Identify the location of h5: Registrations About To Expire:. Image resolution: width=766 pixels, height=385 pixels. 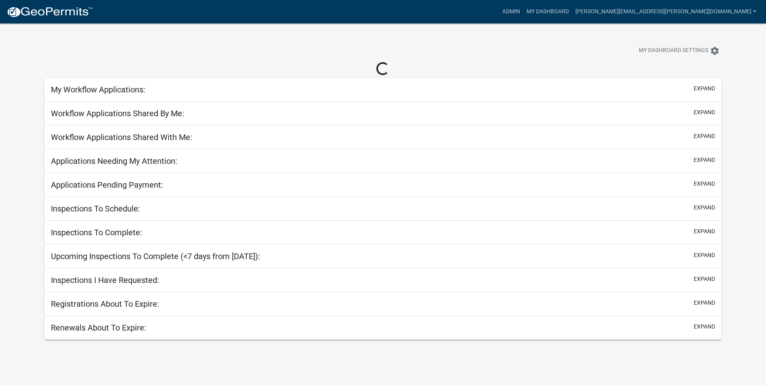
(105, 304).